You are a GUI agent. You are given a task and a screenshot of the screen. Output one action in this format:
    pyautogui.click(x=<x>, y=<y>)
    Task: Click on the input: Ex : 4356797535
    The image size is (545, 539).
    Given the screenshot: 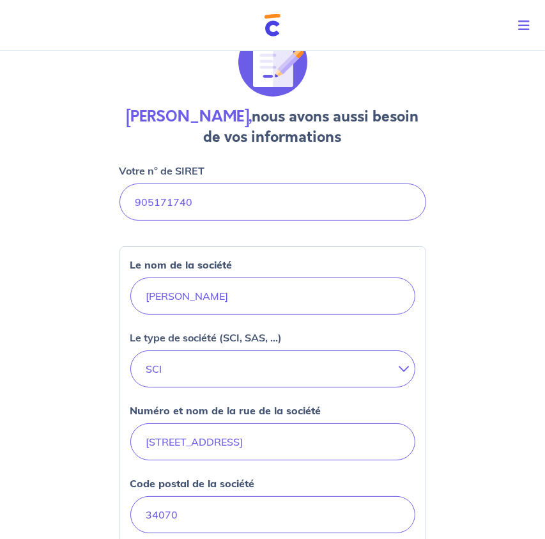 What is the action you would take?
    pyautogui.click(x=273, y=202)
    